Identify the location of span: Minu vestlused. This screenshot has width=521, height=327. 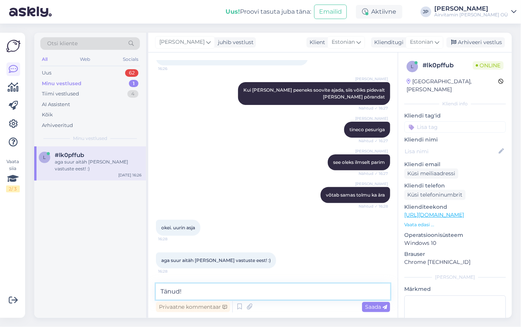
(90, 138).